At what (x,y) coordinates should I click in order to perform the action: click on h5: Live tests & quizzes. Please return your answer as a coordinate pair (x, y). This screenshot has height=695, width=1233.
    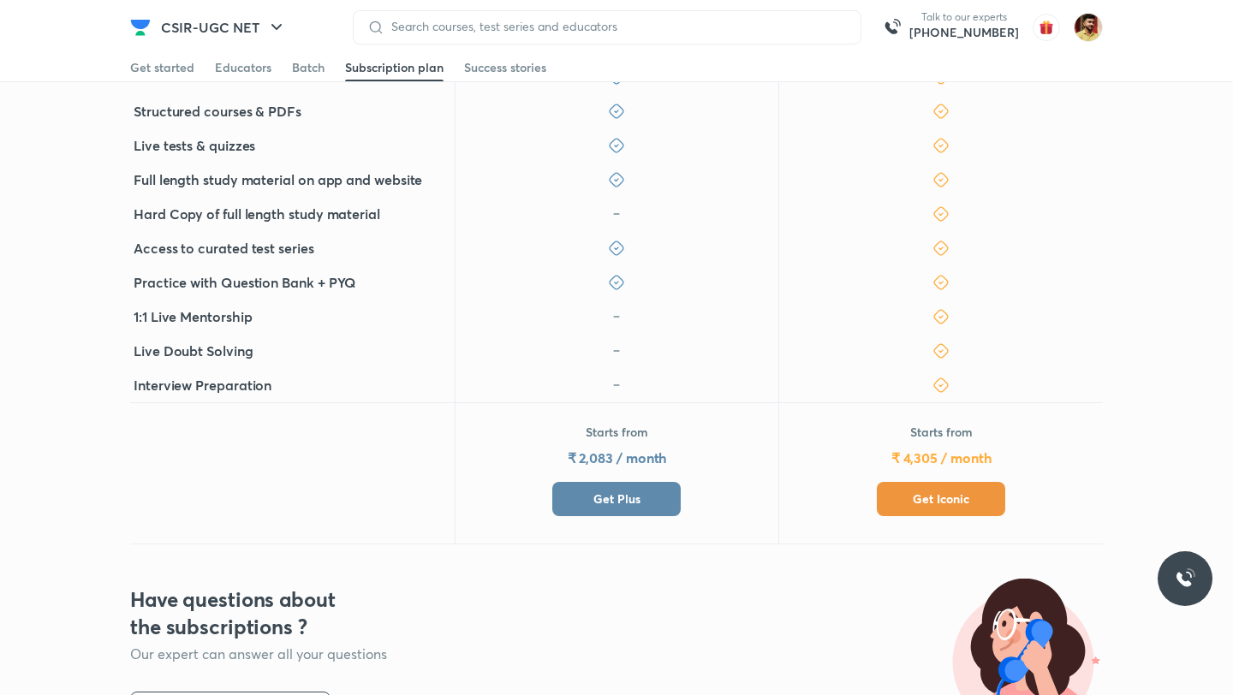
    Looking at the image, I should click on (194, 146).